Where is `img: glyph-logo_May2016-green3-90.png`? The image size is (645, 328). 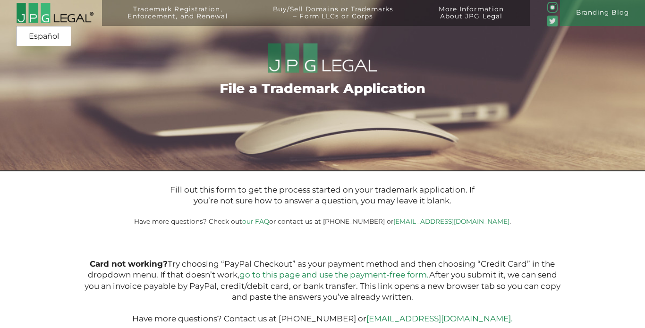
img: glyph-logo_May2016-green3-90.png is located at coordinates (552, 7).